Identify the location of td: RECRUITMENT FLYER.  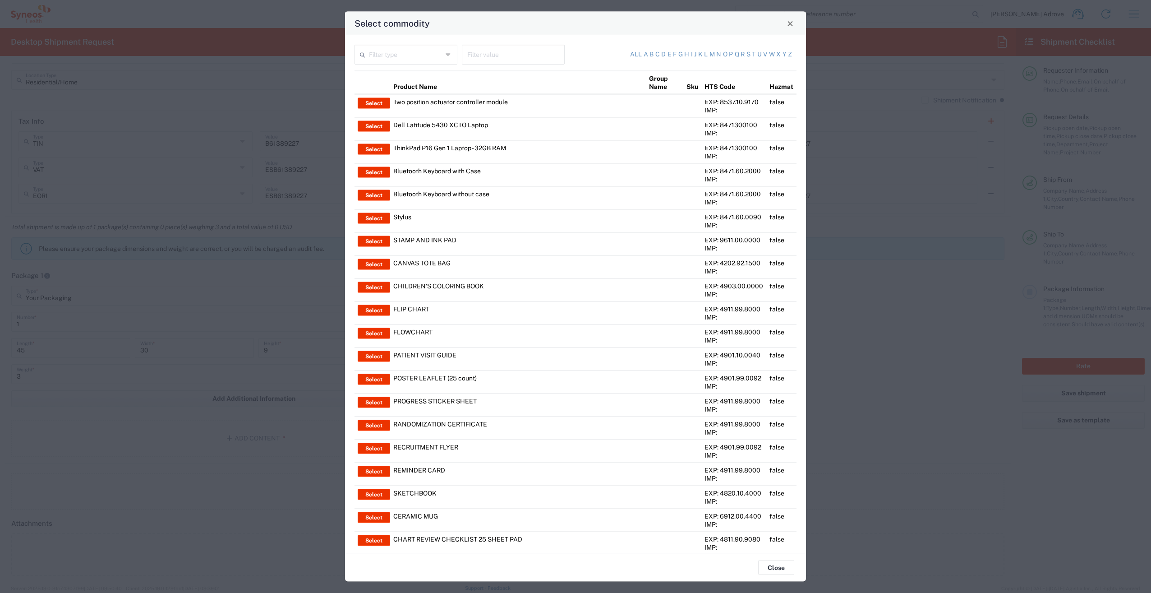
(518, 451).